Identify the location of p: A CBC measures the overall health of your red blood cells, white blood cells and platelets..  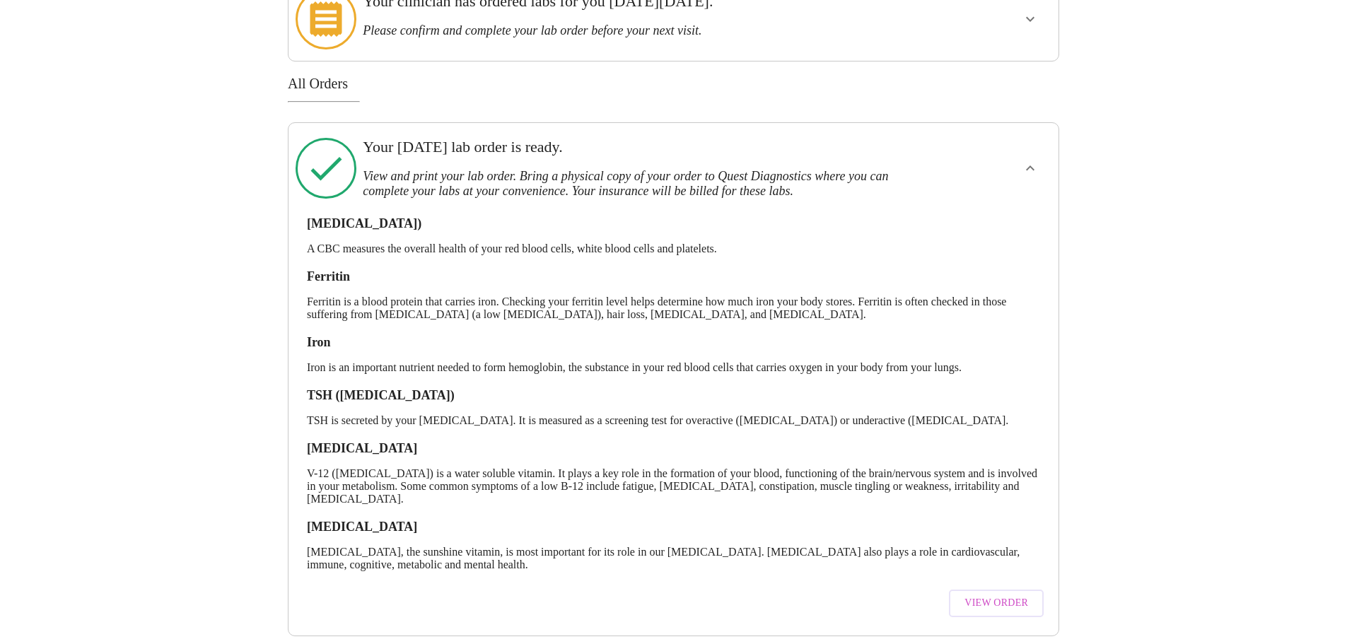
(673, 249).